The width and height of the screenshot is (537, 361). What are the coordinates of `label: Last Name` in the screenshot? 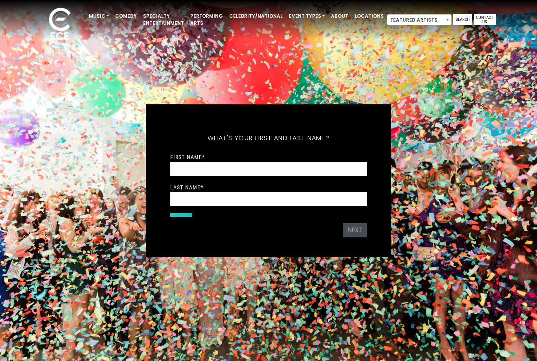 It's located at (187, 187).